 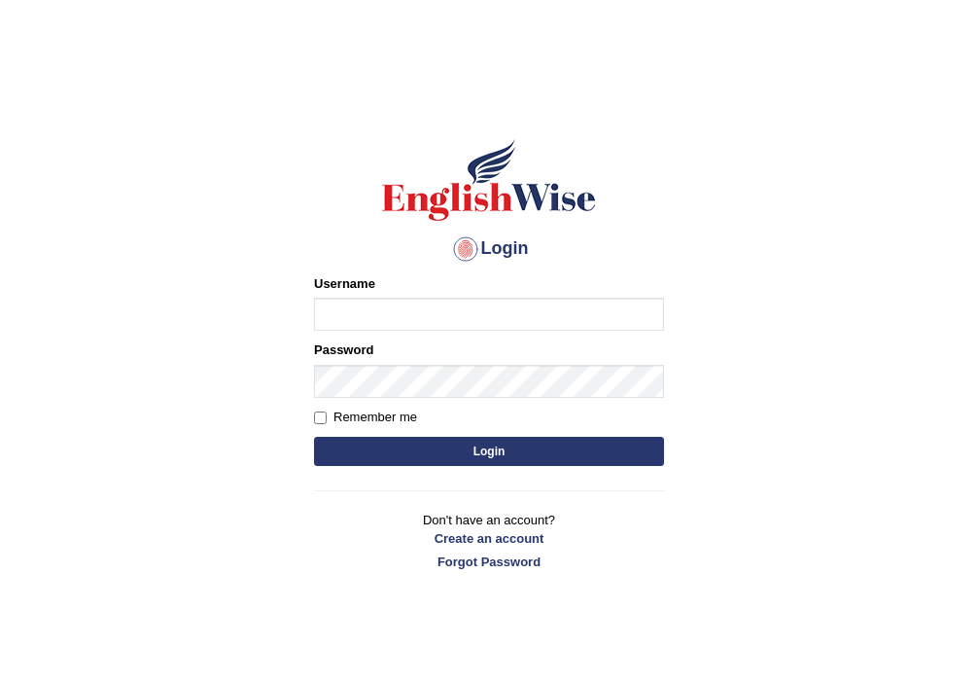 I want to click on h4: Login, so click(x=489, y=249).